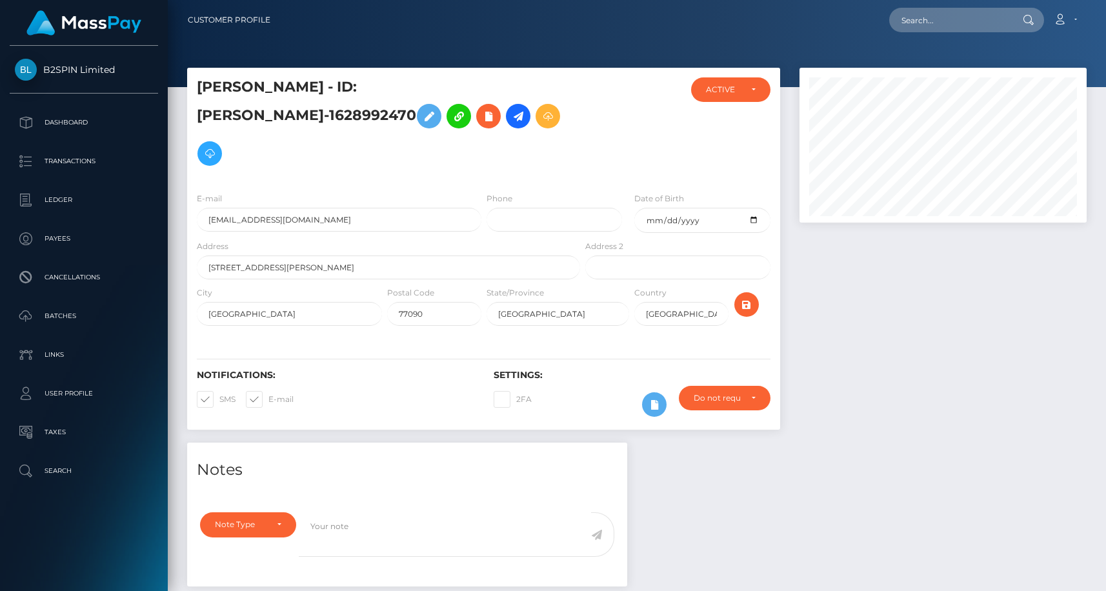 The height and width of the screenshot is (591, 1106). Describe the element at coordinates (84, 471) in the screenshot. I see `a: Search` at that location.